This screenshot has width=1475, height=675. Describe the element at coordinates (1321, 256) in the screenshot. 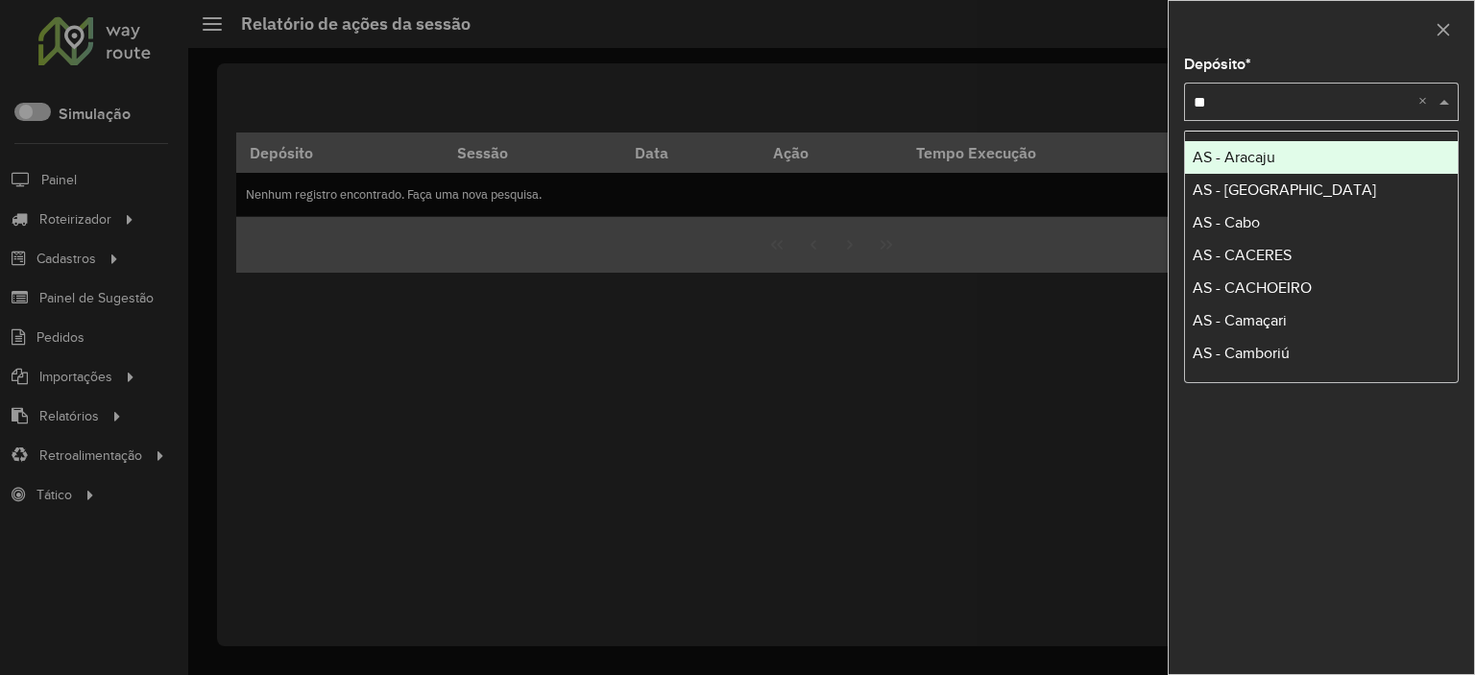

I see `ng-dropdown-panel: Options list` at that location.